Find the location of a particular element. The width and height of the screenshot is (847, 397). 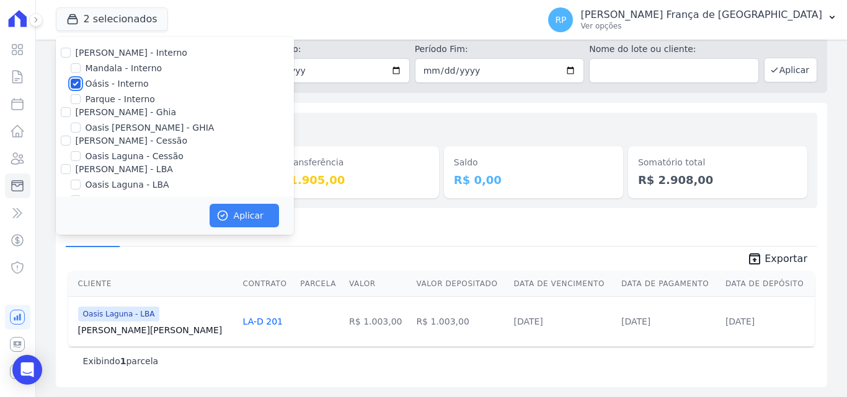

dd: R$ 0,00 is located at coordinates (533, 180).